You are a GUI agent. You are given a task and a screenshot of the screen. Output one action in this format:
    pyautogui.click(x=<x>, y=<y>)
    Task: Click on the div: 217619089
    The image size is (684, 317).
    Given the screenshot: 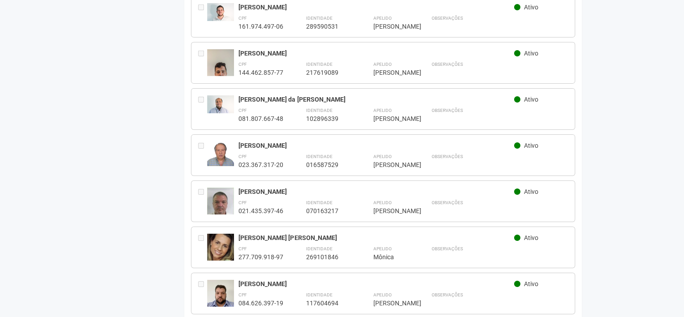 What is the action you would take?
    pyautogui.click(x=328, y=73)
    